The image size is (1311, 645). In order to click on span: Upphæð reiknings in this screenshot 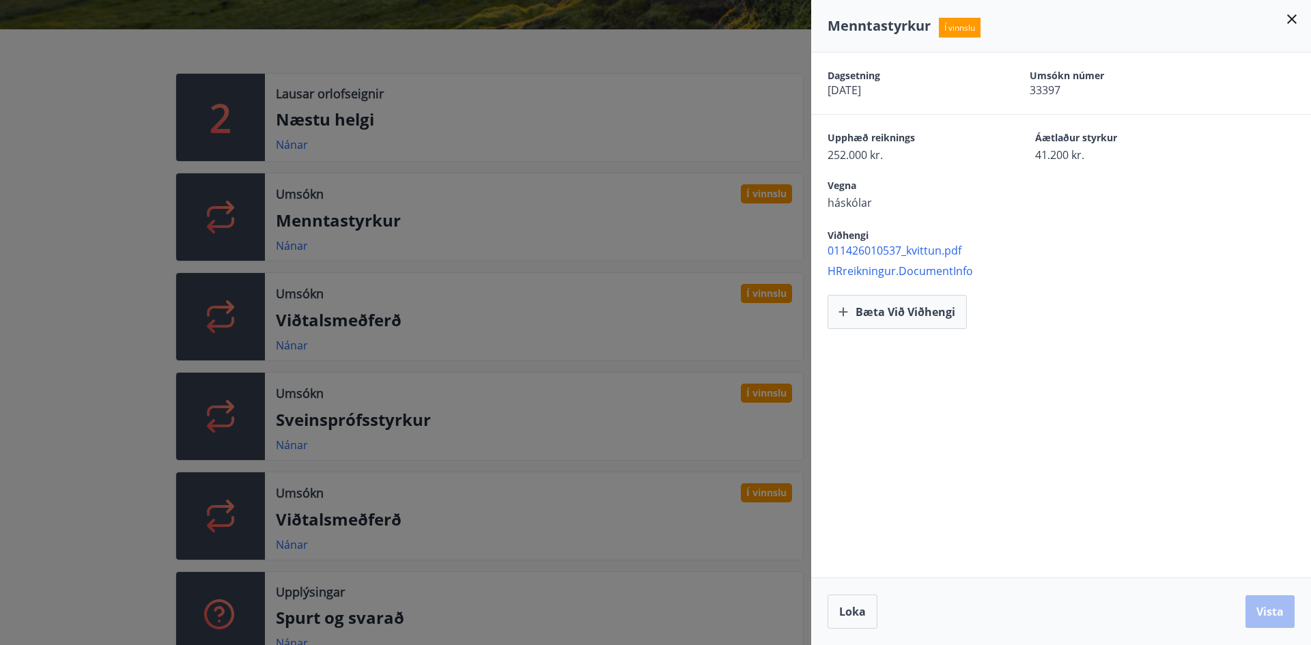, I will do `click(908, 139)`.